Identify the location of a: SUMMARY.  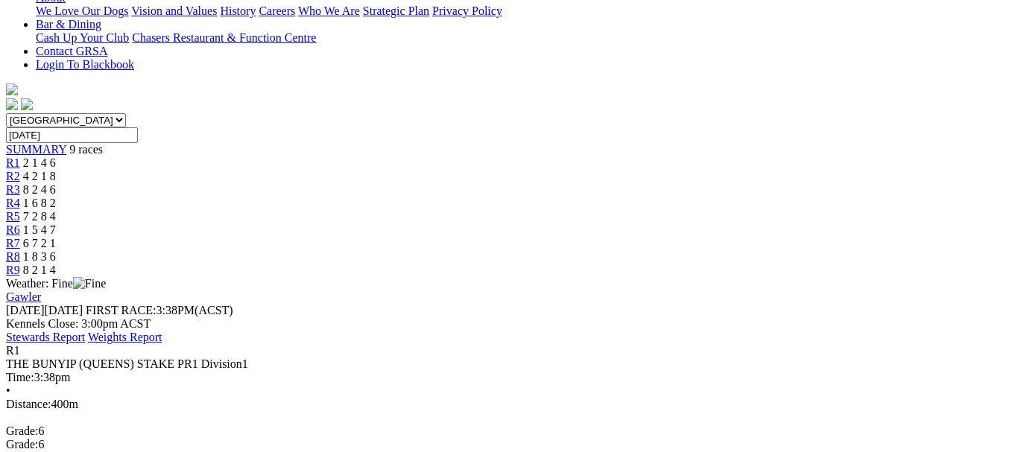
(36, 149).